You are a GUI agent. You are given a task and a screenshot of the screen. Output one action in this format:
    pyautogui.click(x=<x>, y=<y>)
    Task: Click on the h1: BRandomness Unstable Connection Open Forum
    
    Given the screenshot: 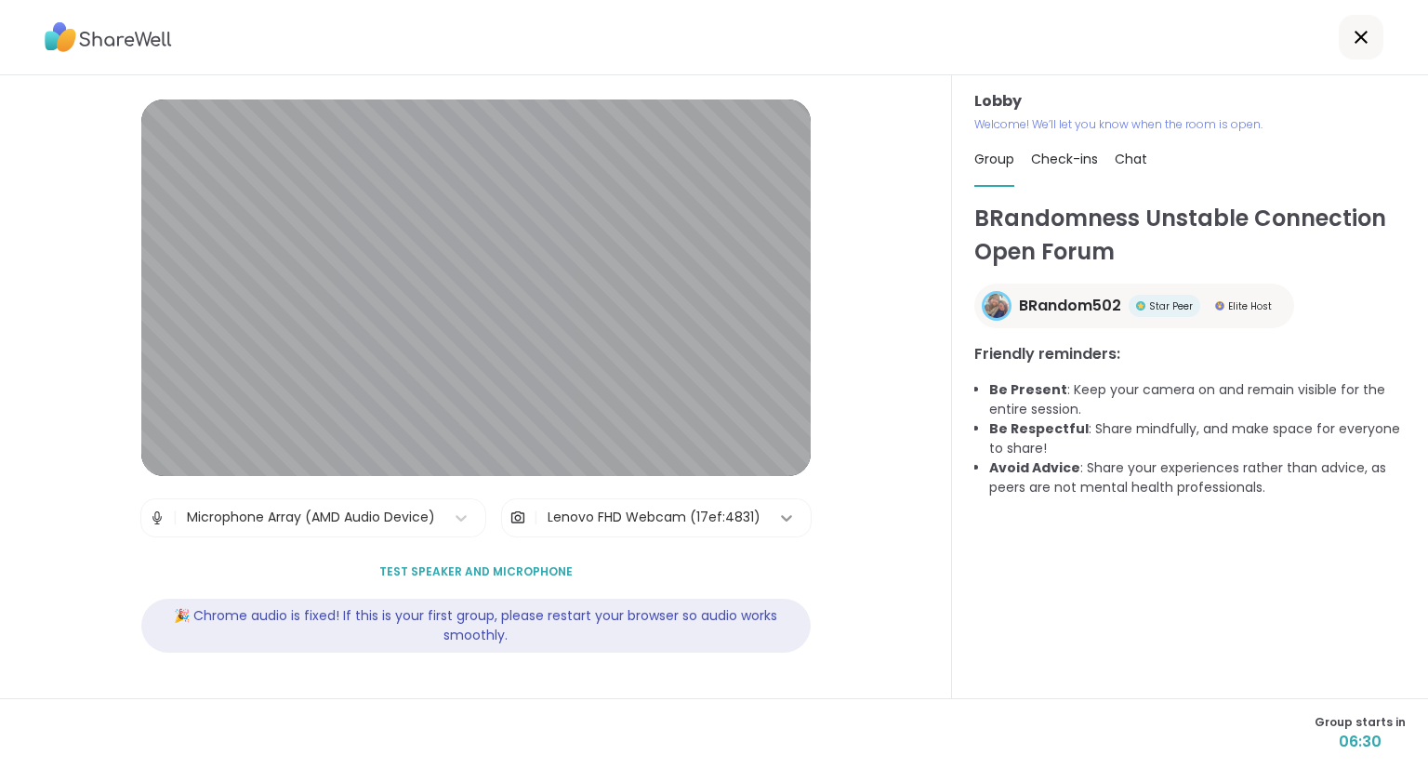 What is the action you would take?
    pyautogui.click(x=1190, y=235)
    